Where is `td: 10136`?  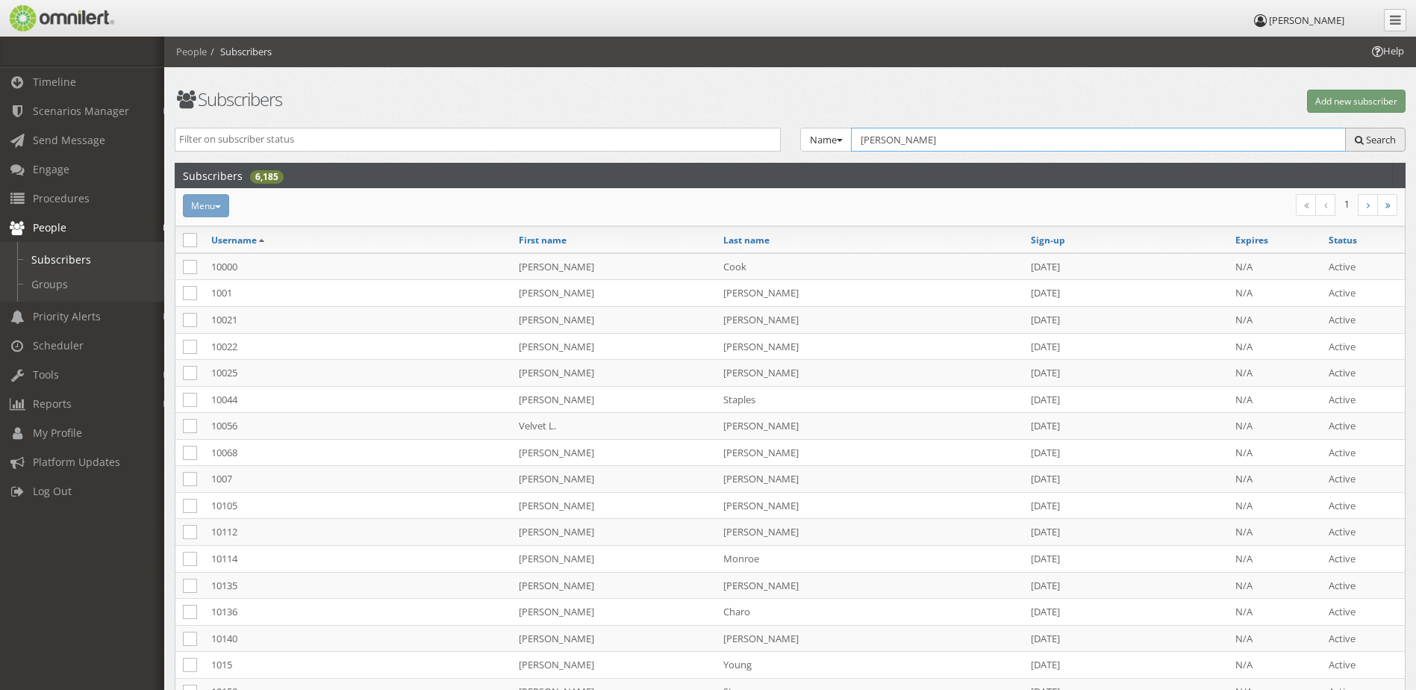 td: 10136 is located at coordinates (358, 612).